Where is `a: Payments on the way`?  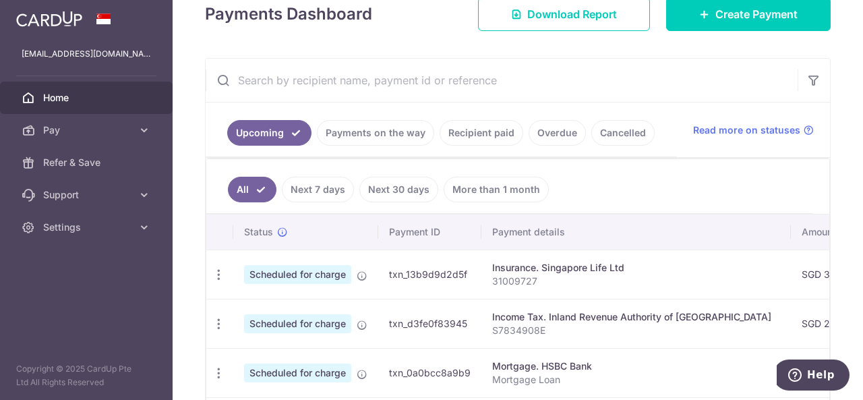
a: Payments on the way is located at coordinates (376, 133).